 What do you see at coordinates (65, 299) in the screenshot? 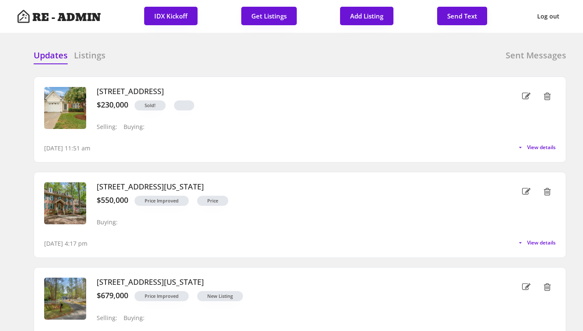
I see `img: 20250409202501095101000000-o.jpg` at bounding box center [65, 299].